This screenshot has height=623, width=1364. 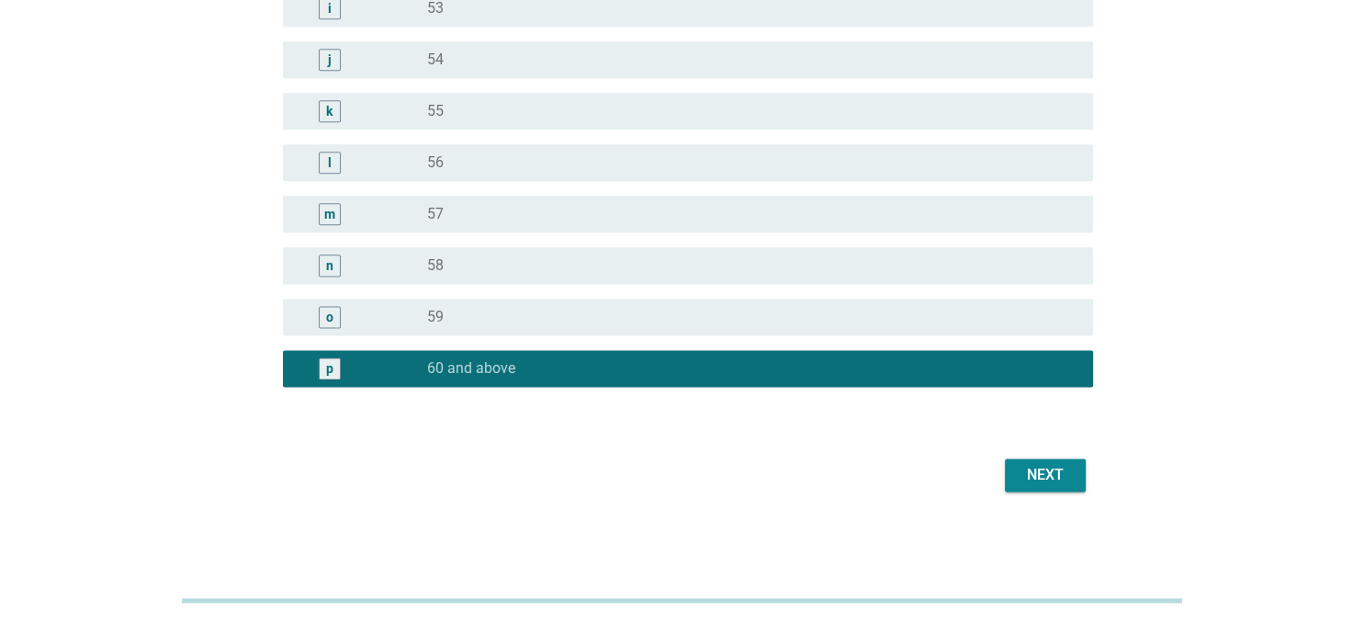 I want to click on label: 58, so click(x=435, y=265).